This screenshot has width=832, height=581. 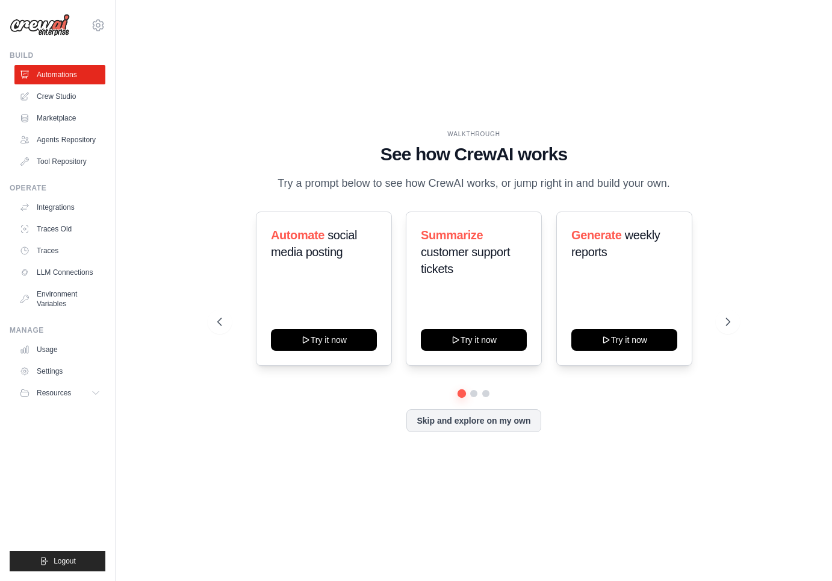 What do you see at coordinates (57, 55) in the screenshot?
I see `div: Build` at bounding box center [57, 55].